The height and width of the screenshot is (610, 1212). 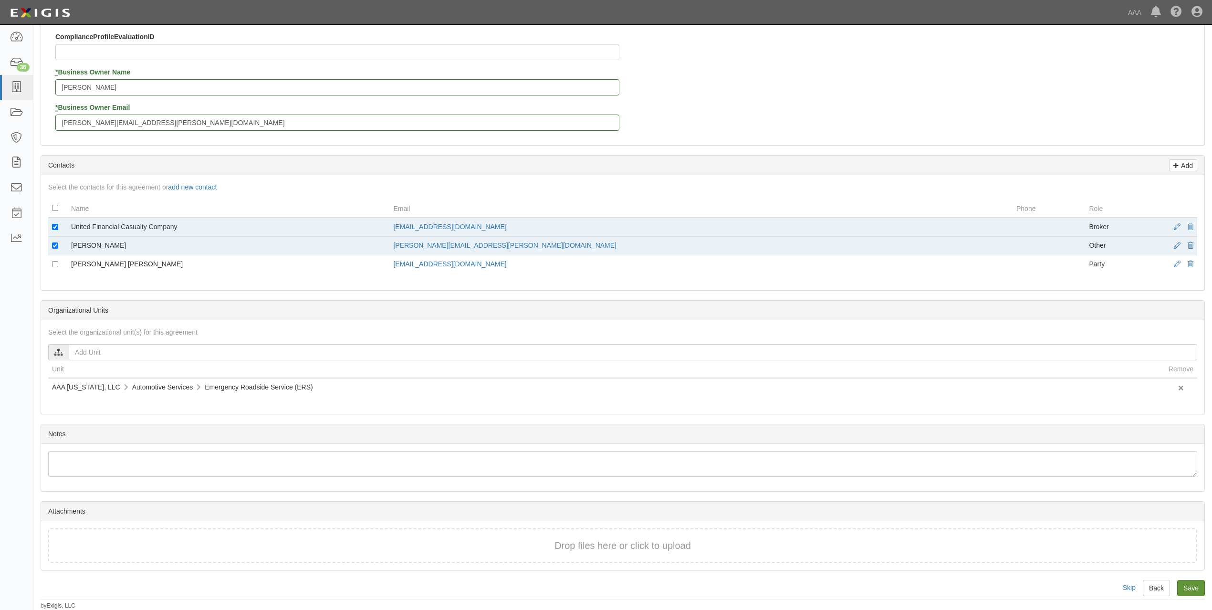 What do you see at coordinates (163, 387) in the screenshot?
I see `span: Automotive Services` at bounding box center [163, 387].